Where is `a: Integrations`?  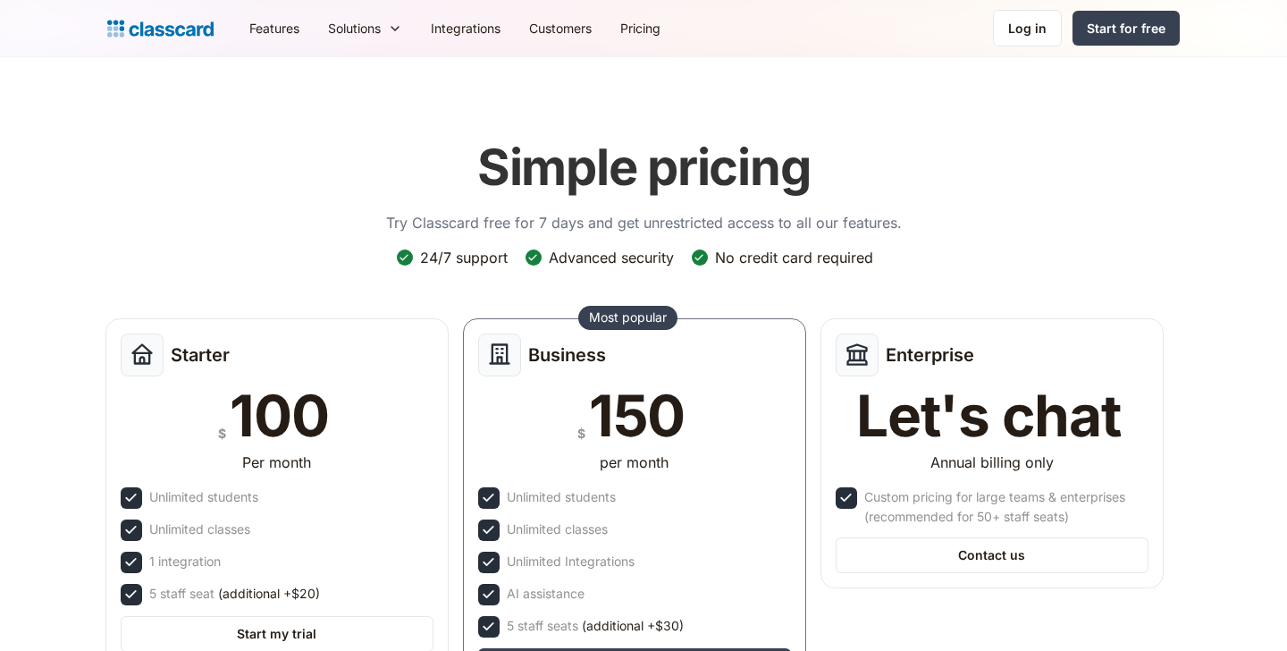 a: Integrations is located at coordinates (466, 28).